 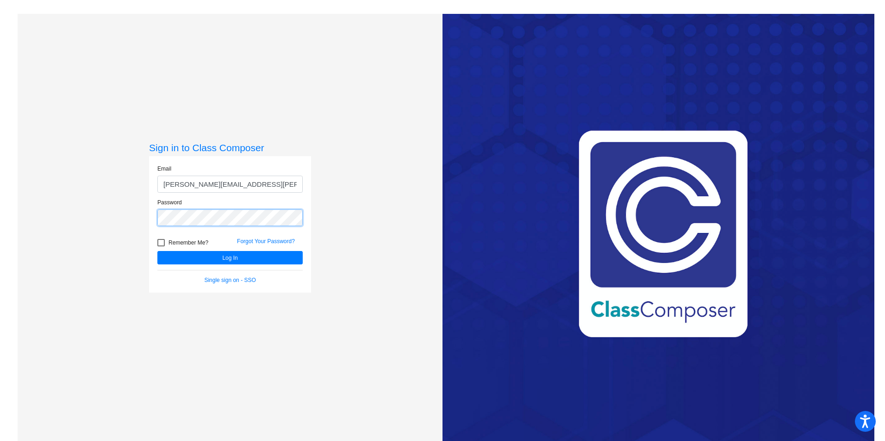 I want to click on a: Forgot Your Password?, so click(x=266, y=242).